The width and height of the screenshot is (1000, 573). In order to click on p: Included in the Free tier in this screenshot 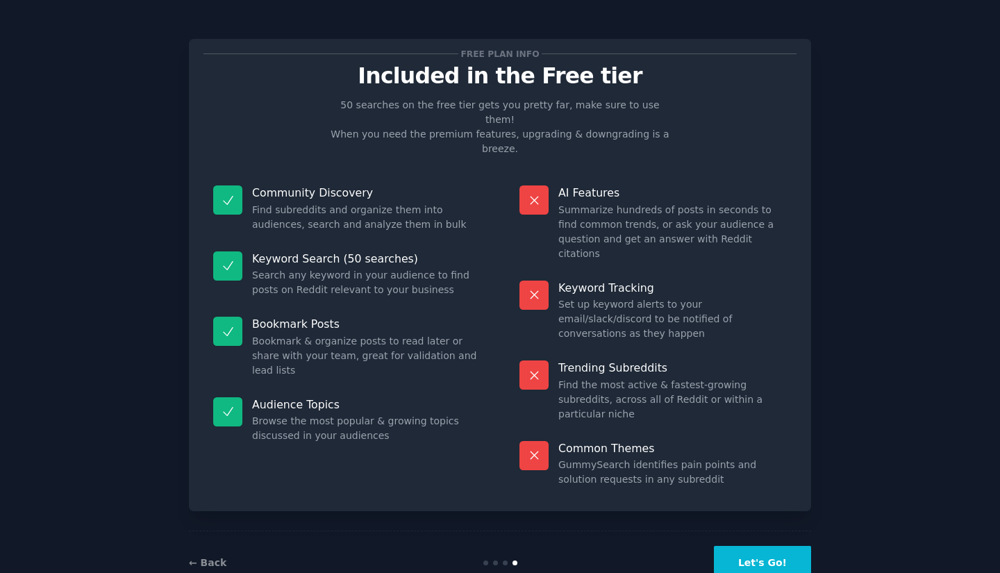, I will do `click(500, 76)`.